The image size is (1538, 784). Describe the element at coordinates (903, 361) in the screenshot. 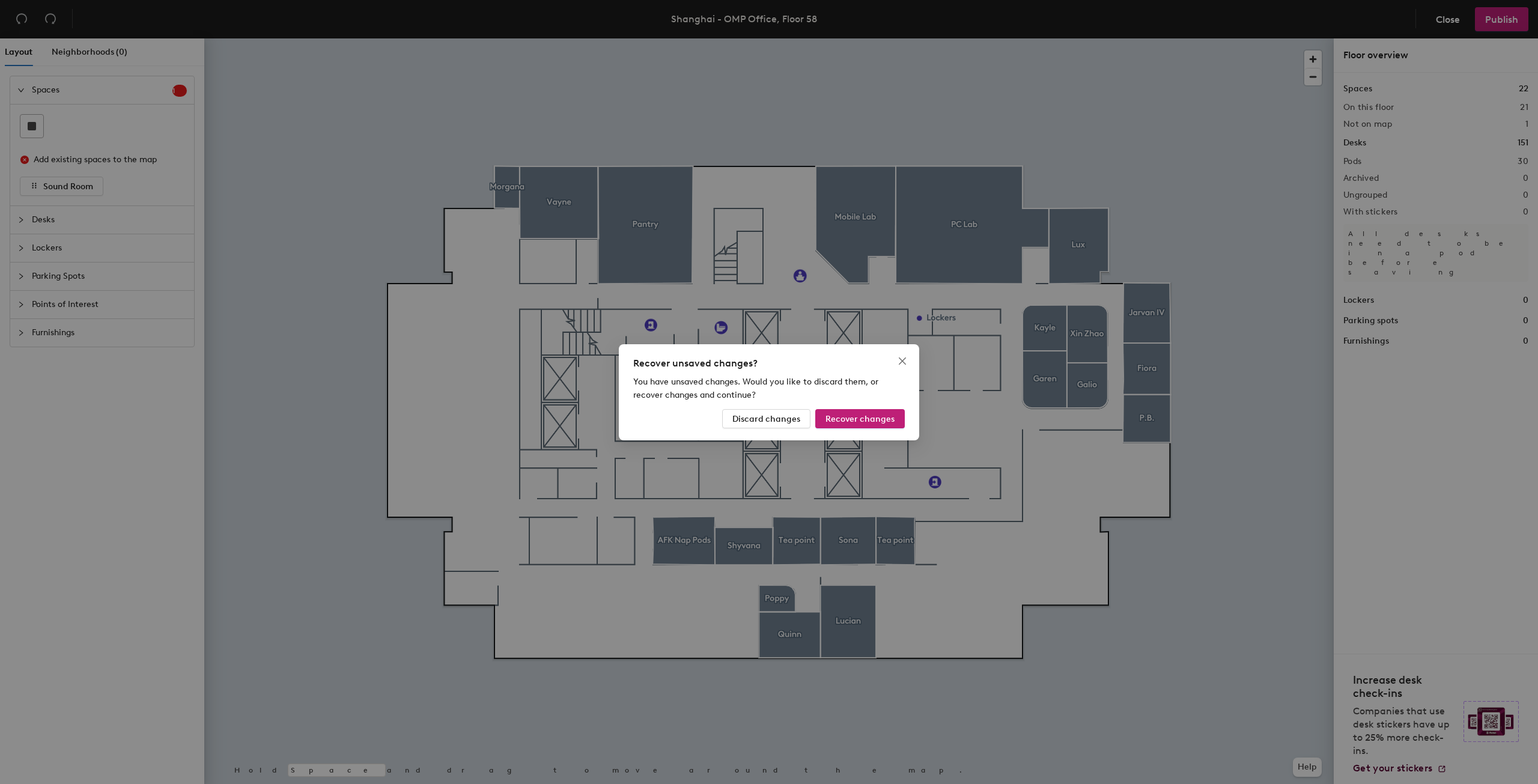

I see `button: Close` at that location.